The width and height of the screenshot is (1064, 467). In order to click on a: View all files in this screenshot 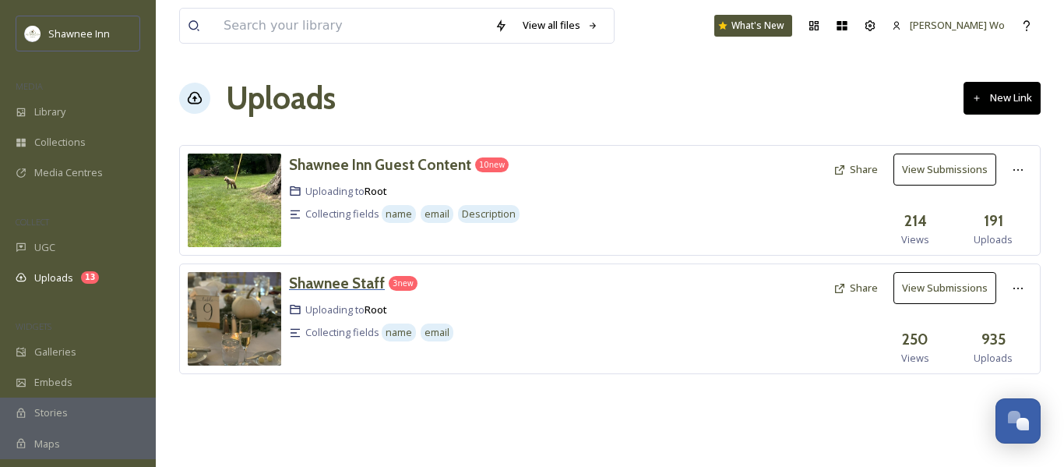, I will do `click(560, 25)`.